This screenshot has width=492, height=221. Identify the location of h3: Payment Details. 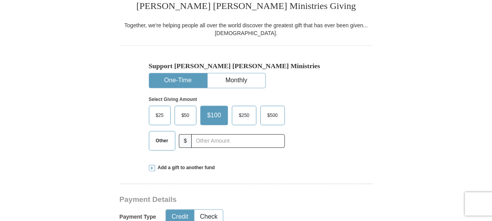
(219, 200).